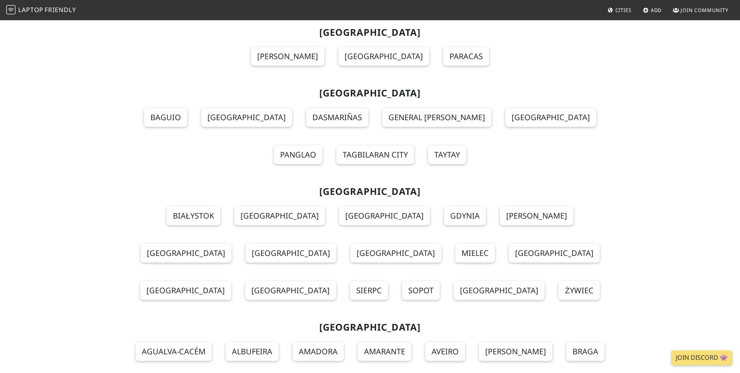 The height and width of the screenshot is (373, 740). I want to click on a: Albufeira, so click(252, 351).